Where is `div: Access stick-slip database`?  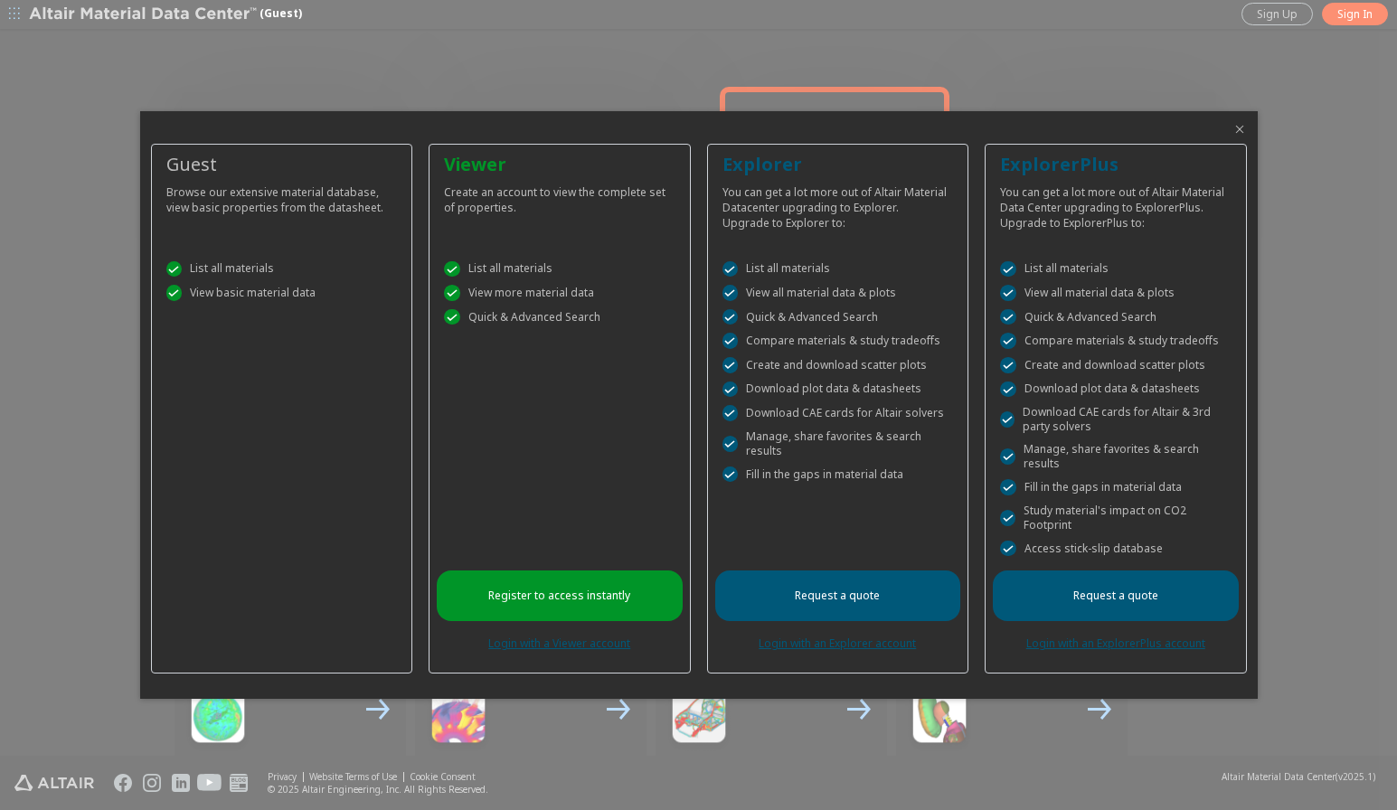 div: Access stick-slip database is located at coordinates (1116, 549).